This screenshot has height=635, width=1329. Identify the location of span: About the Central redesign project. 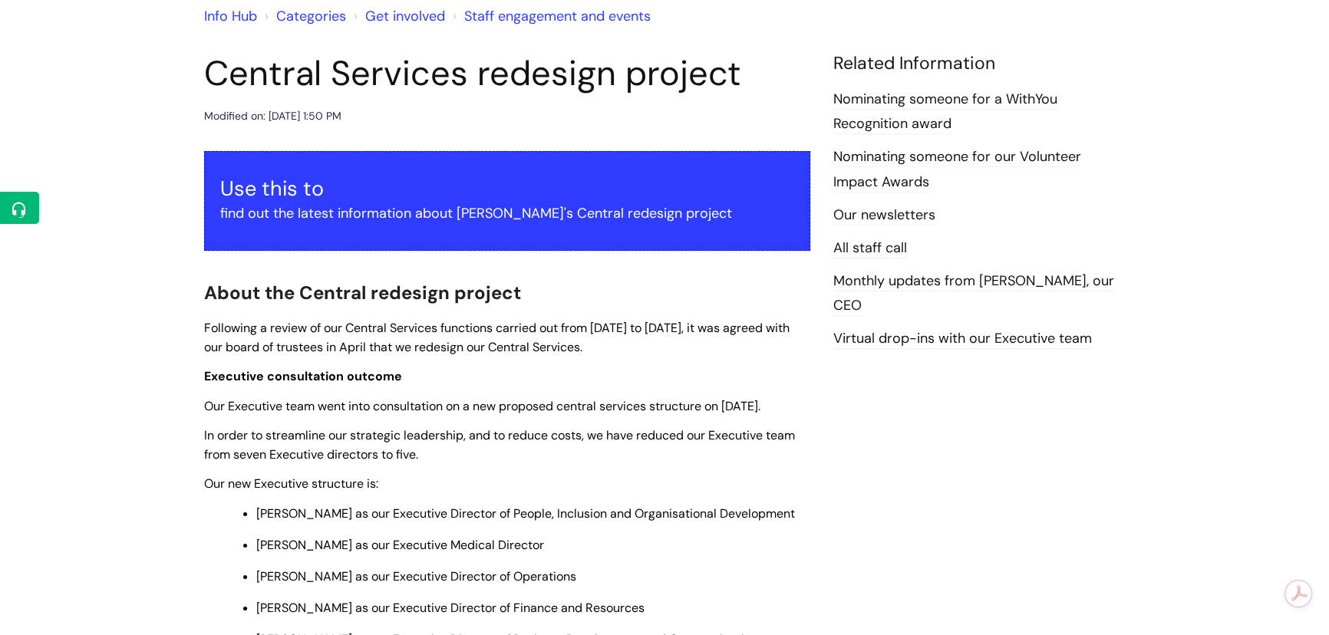
(362, 292).